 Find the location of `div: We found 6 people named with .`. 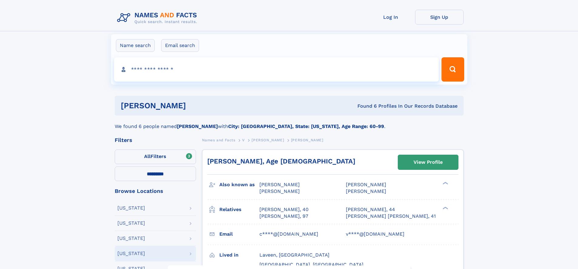

div: We found 6 people named with . is located at coordinates (289, 123).